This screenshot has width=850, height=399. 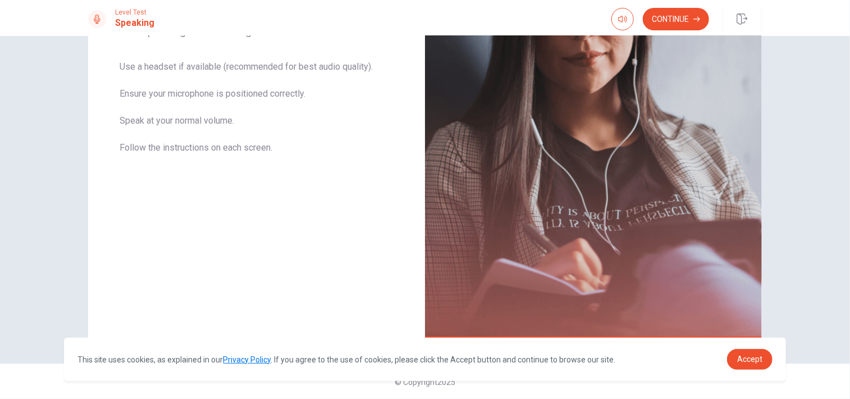 What do you see at coordinates (135, 23) in the screenshot?
I see `h1: Speaking` at bounding box center [135, 23].